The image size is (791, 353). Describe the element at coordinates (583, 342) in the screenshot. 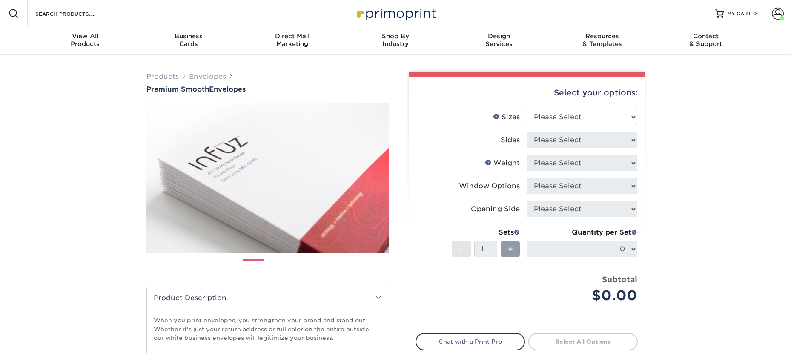

I see `a: Select All Options` at that location.